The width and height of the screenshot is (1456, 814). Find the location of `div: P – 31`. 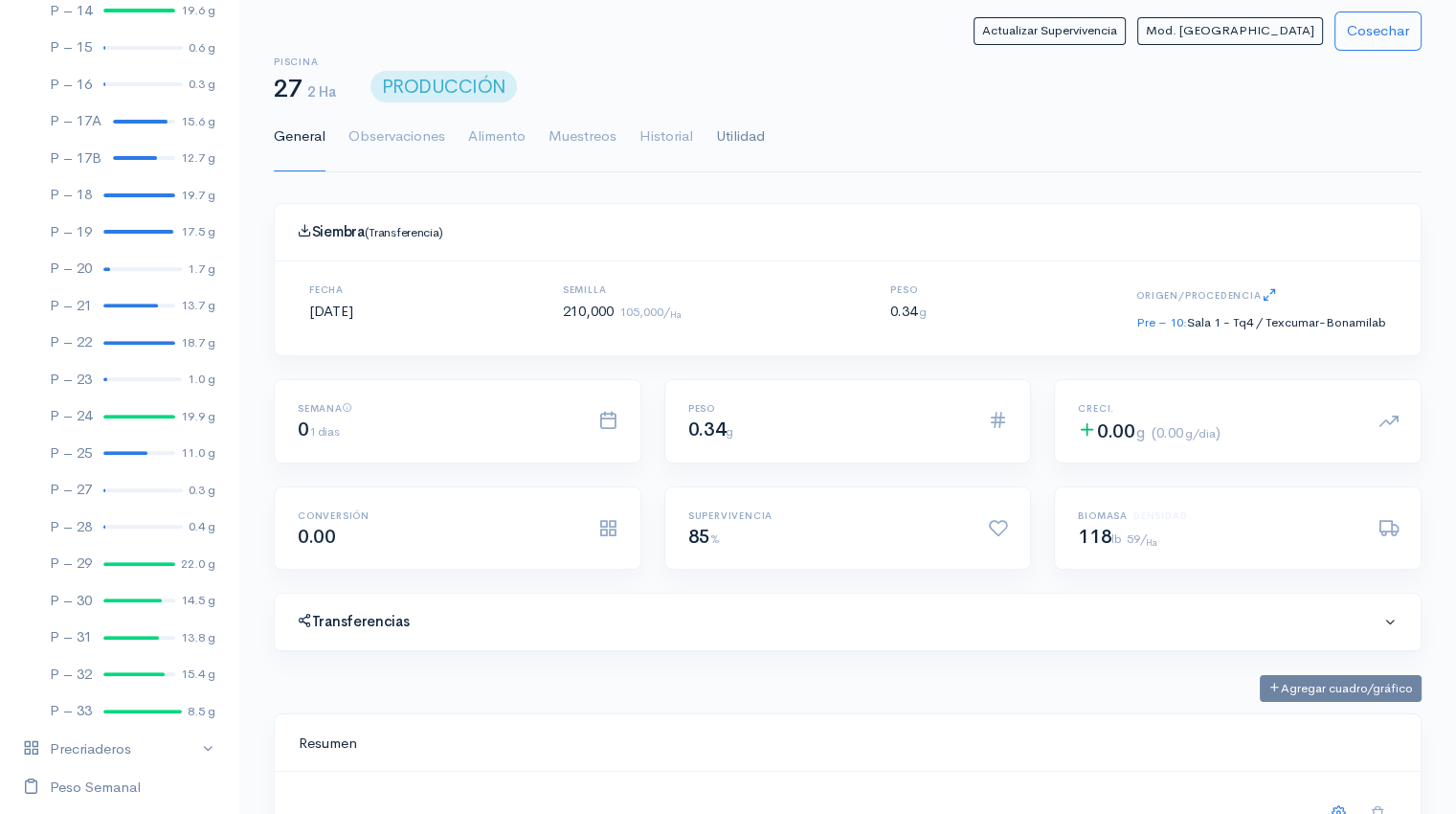

div: P – 31 is located at coordinates (71, 637).